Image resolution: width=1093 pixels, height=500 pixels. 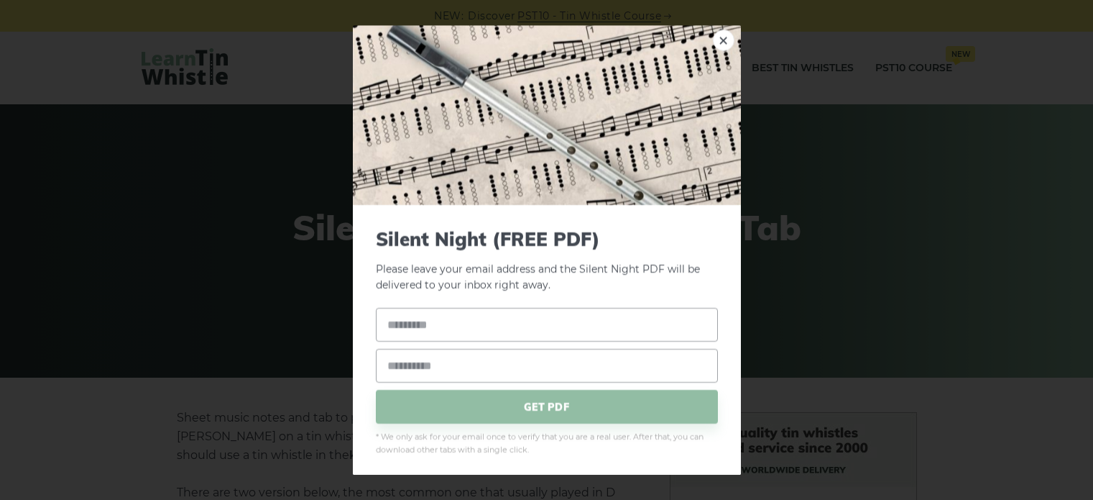 I want to click on img: Tin Whistle Tab Preview, so click(x=547, y=115).